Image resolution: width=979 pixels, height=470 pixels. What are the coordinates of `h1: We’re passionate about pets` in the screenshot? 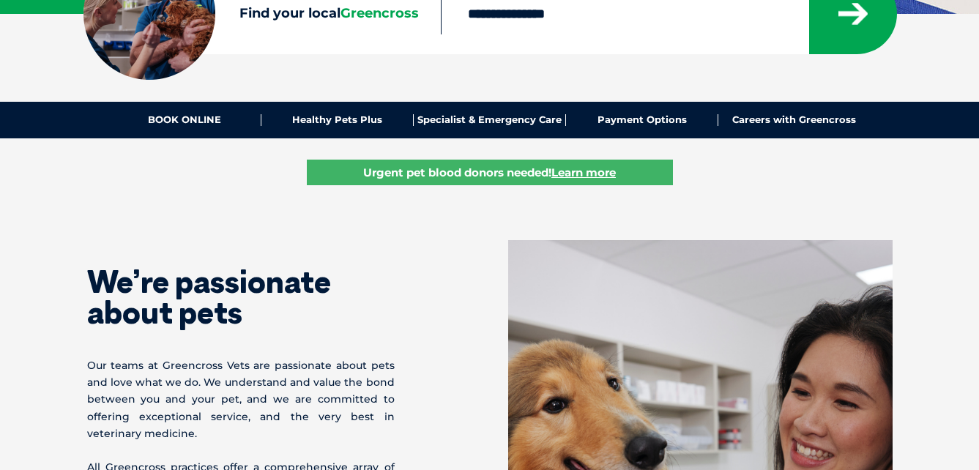 It's located at (241, 297).